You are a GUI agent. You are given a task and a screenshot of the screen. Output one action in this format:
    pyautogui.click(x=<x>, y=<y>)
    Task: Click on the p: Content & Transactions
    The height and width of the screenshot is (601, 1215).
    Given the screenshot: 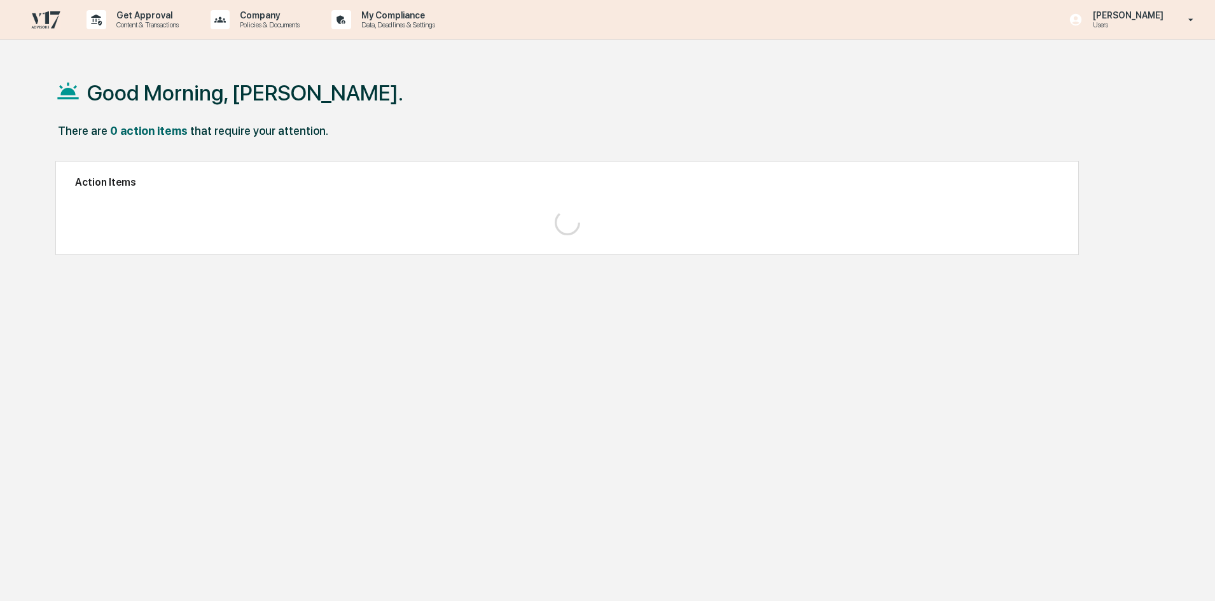 What is the action you would take?
    pyautogui.click(x=146, y=25)
    